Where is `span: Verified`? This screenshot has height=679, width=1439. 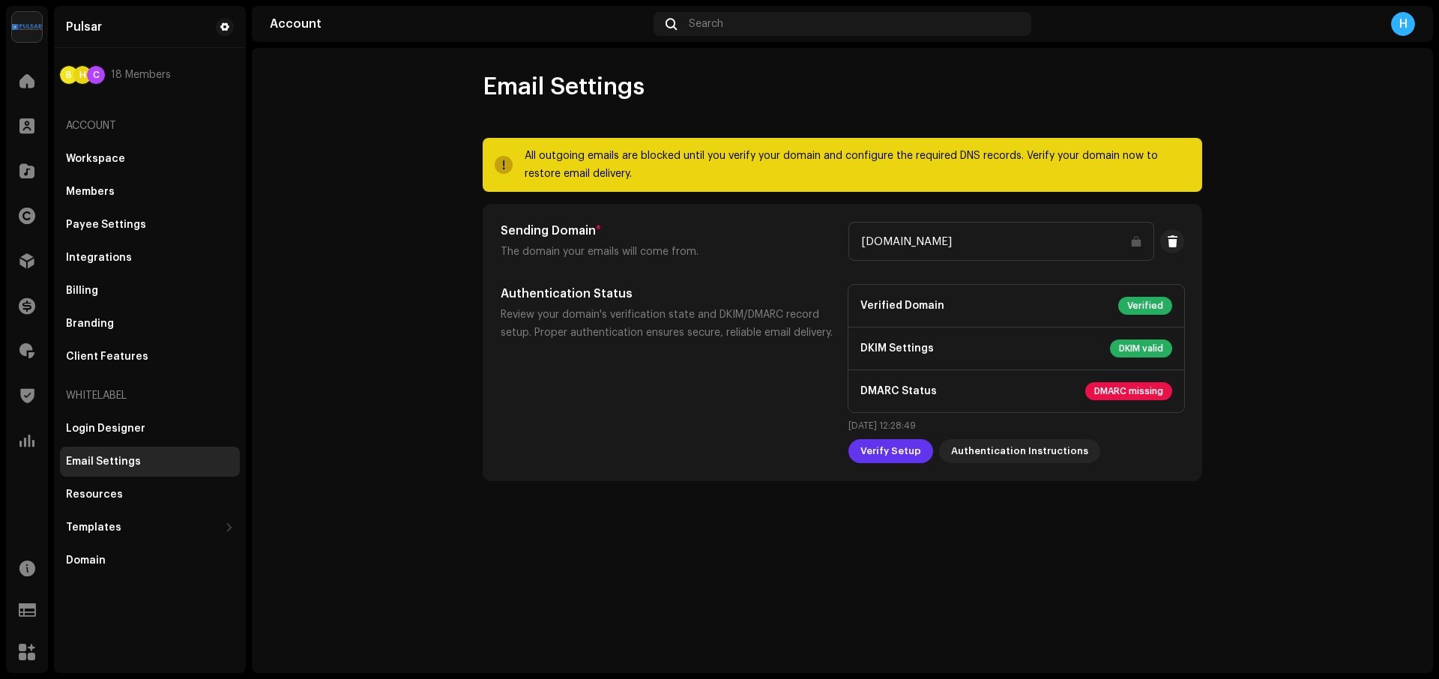
span: Verified is located at coordinates (1145, 306).